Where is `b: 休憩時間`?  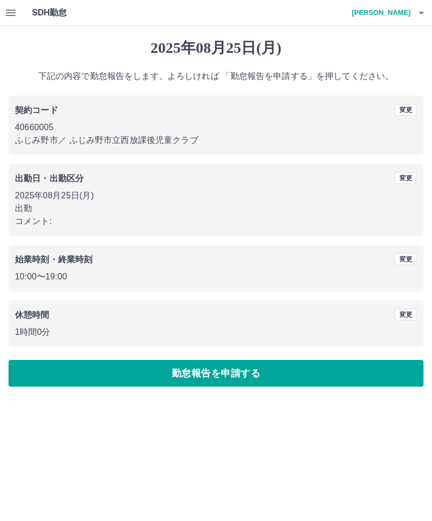
b: 休憩時間 is located at coordinates (32, 315).